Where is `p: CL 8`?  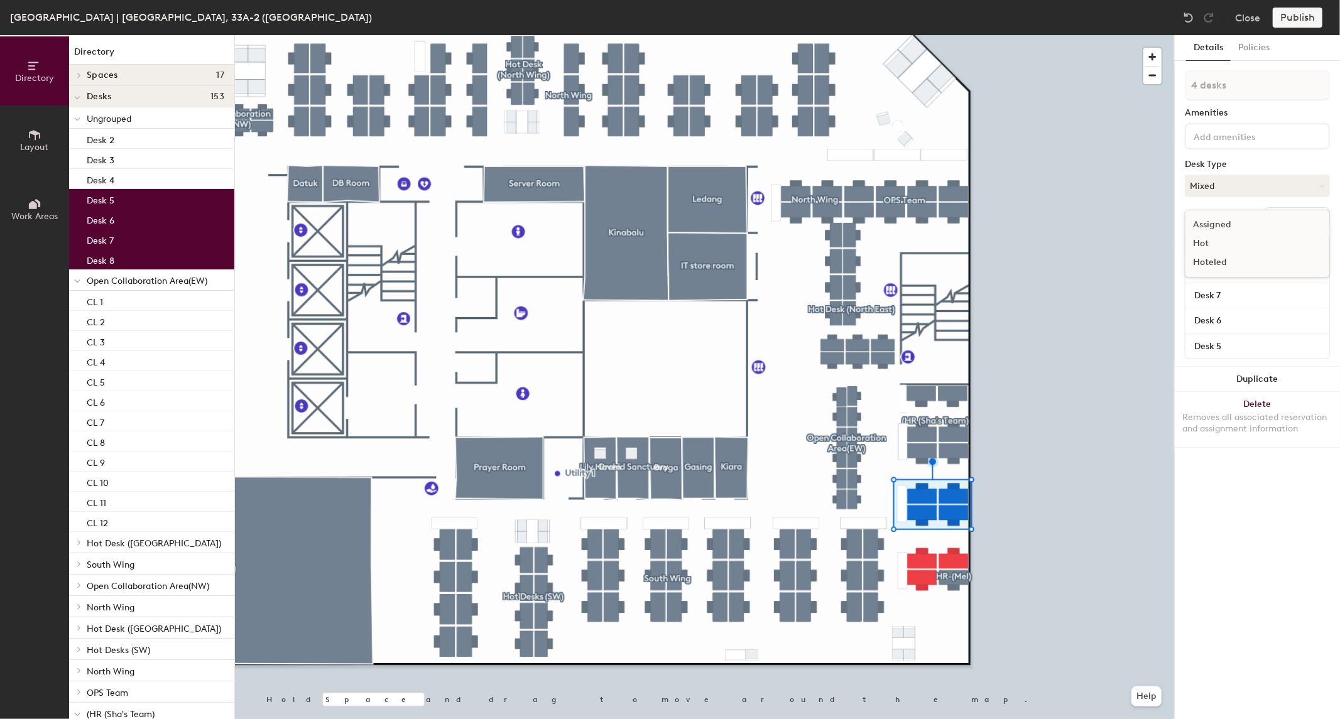
p: CL 8 is located at coordinates (95, 441).